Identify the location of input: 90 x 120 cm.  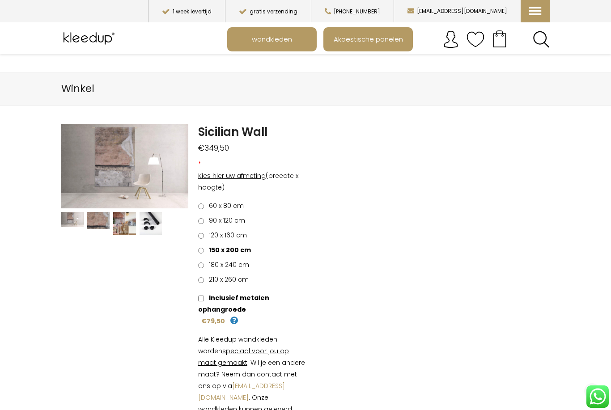
(201, 221).